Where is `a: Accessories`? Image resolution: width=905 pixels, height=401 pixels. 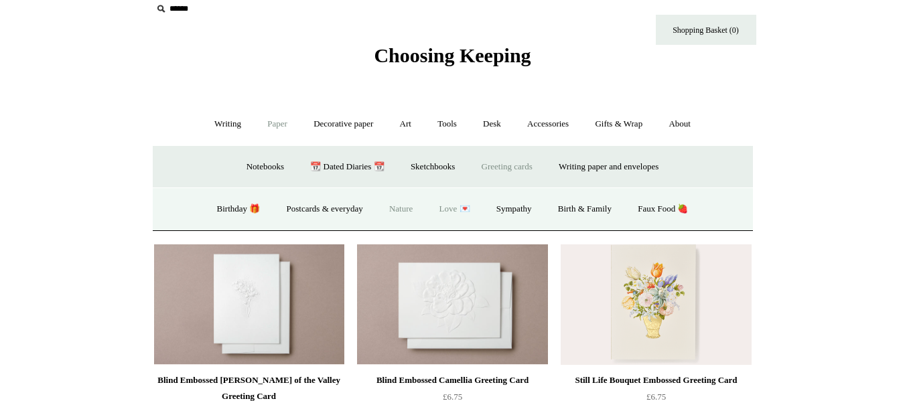
a: Accessories is located at coordinates (548, 124).